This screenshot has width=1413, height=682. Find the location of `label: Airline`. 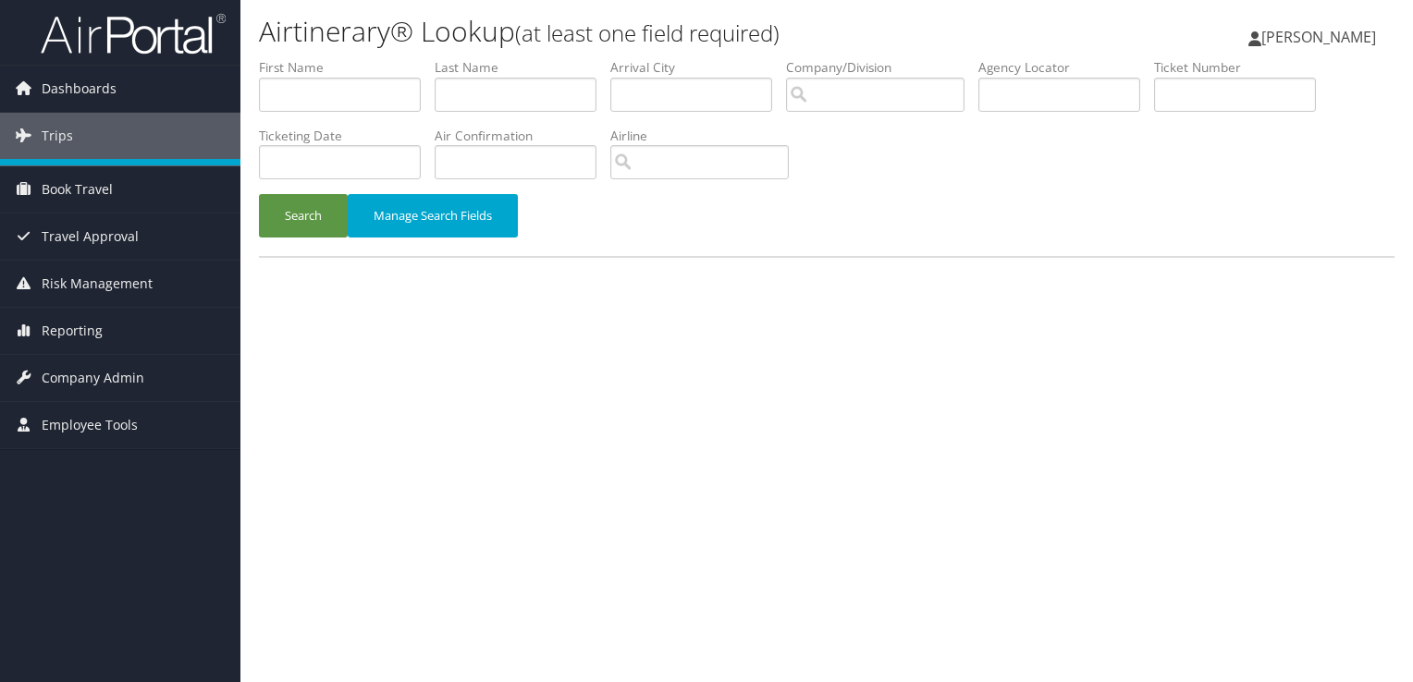

label: Airline is located at coordinates (707, 136).